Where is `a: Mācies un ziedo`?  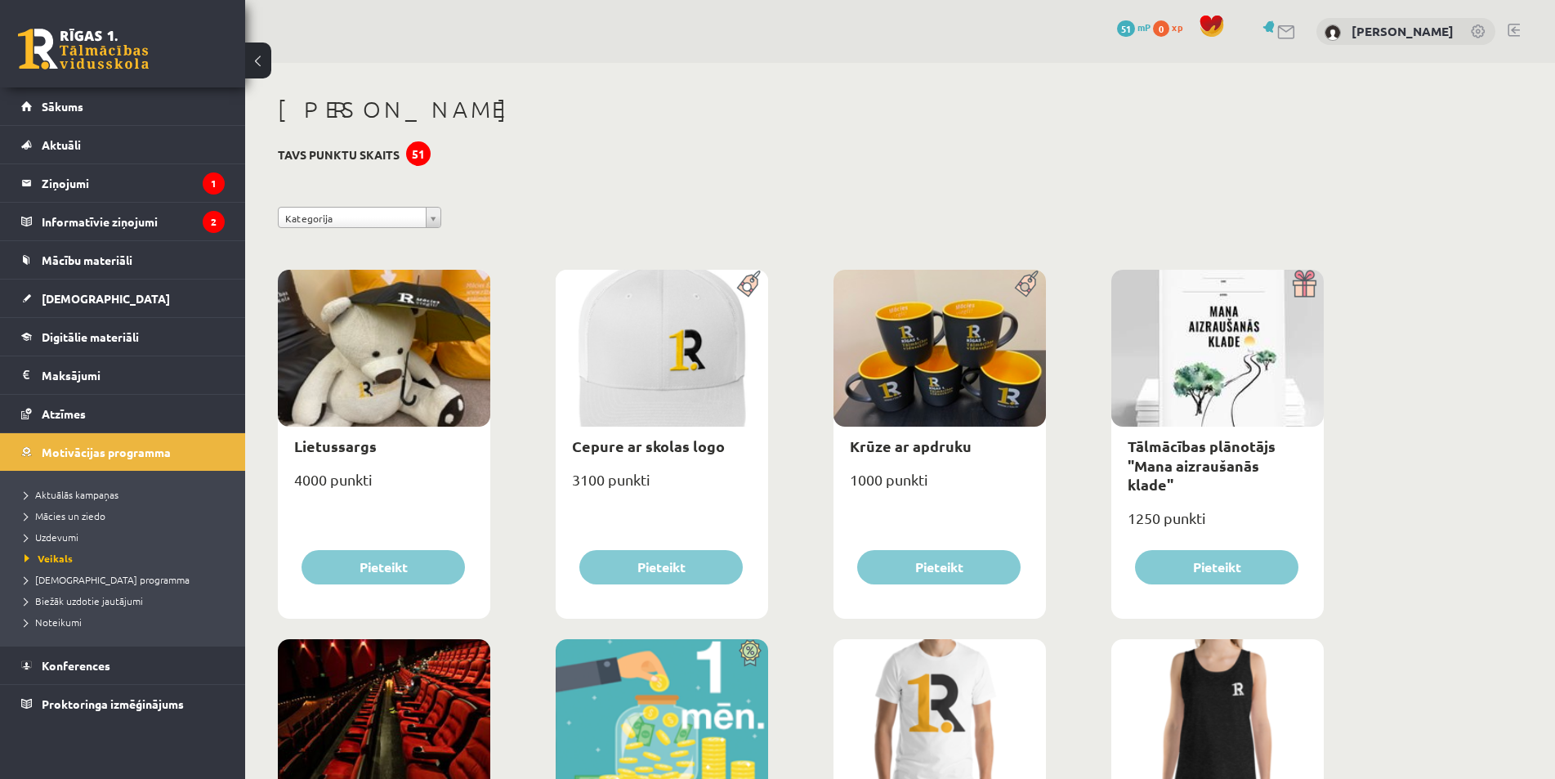 a: Mācies un ziedo is located at coordinates (127, 516).